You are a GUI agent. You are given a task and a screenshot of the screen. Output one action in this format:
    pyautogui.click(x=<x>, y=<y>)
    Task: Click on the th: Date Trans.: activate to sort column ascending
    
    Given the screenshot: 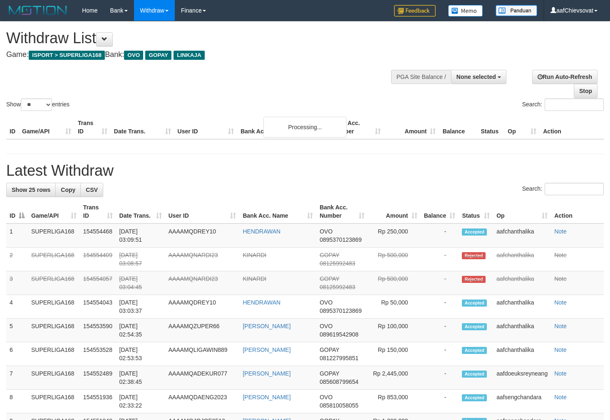 What is the action you would take?
    pyautogui.click(x=141, y=212)
    